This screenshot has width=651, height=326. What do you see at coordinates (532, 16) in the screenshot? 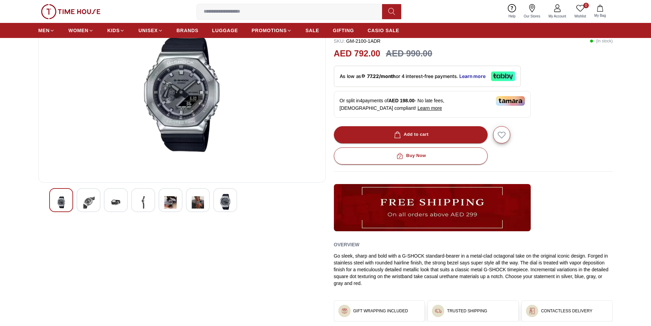
I see `span: Our Stores` at bounding box center [532, 16].